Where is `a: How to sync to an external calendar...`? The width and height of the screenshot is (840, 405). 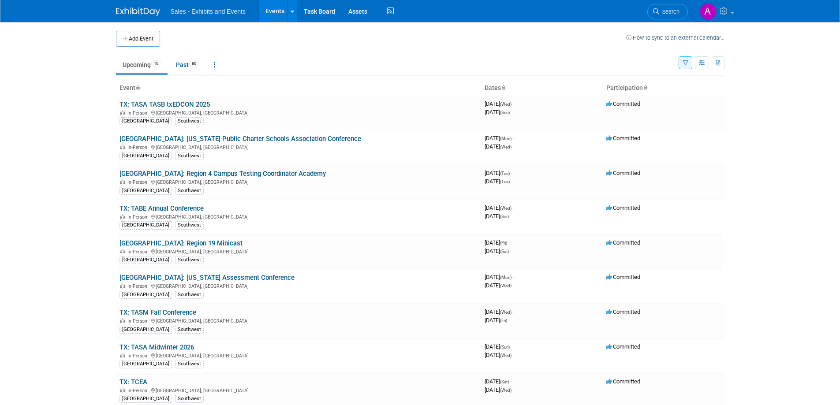 a: How to sync to an external calendar... is located at coordinates (675, 37).